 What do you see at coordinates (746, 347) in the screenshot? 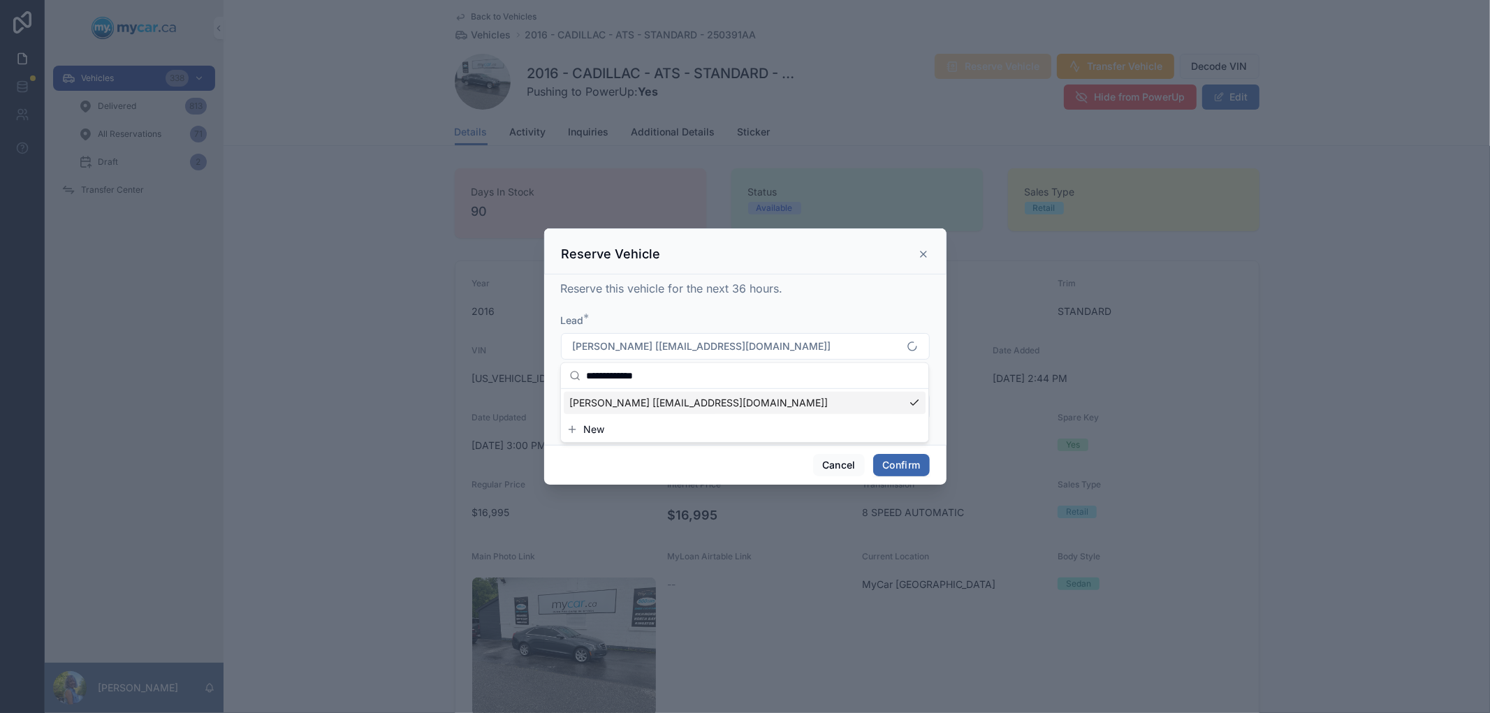
I see `button: Select Button` at bounding box center [746, 347].